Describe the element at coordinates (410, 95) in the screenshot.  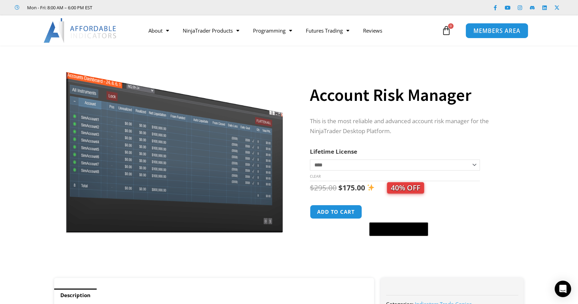
I see `h1: Account Risk Manager` at that location.